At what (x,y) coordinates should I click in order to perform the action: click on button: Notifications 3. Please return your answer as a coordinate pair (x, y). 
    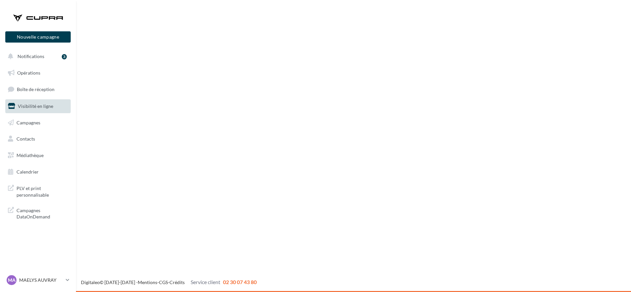
    Looking at the image, I should click on (37, 56).